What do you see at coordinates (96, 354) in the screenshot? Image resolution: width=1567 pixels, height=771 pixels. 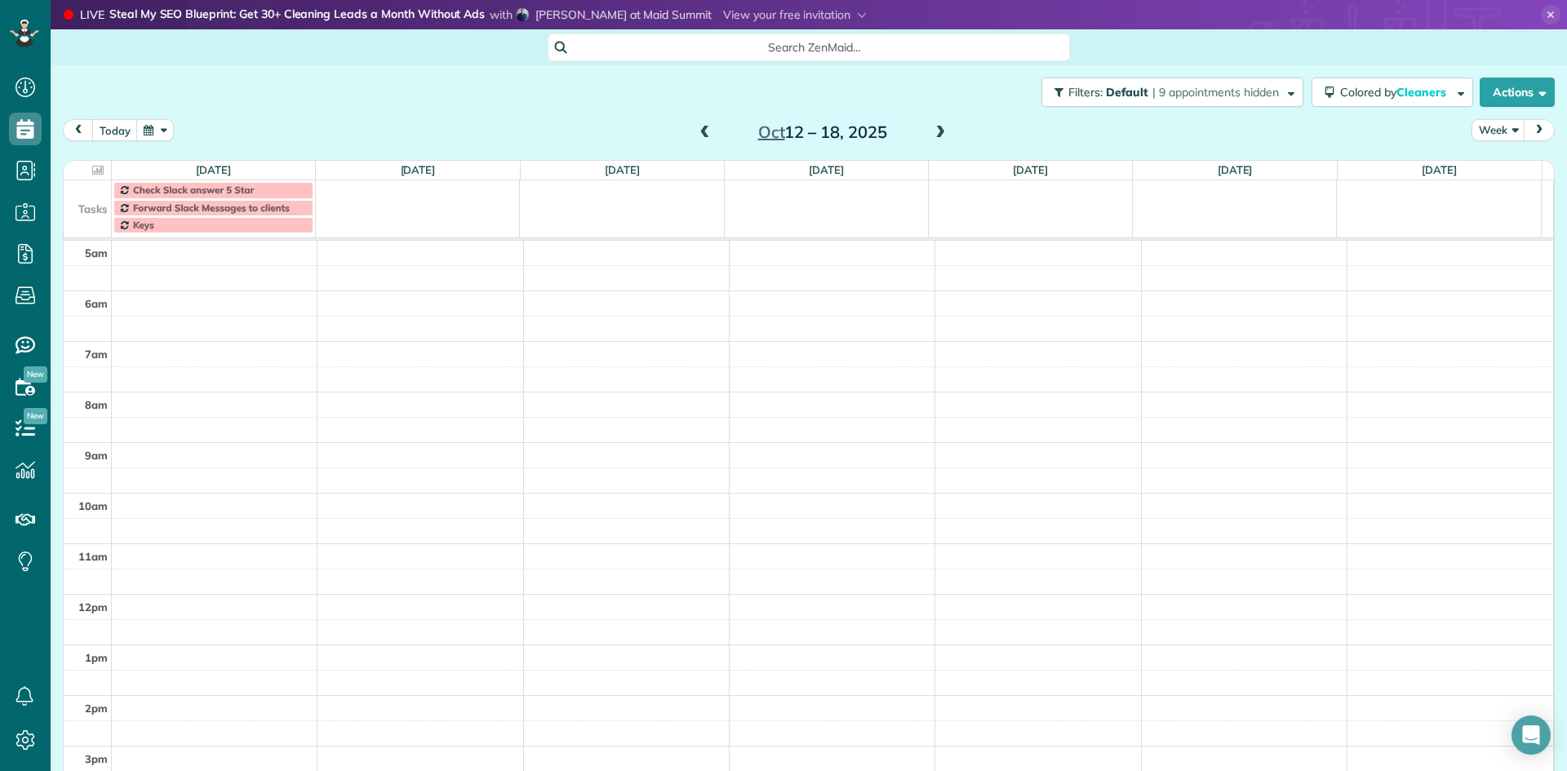 I see `span: 7am` at bounding box center [96, 354].